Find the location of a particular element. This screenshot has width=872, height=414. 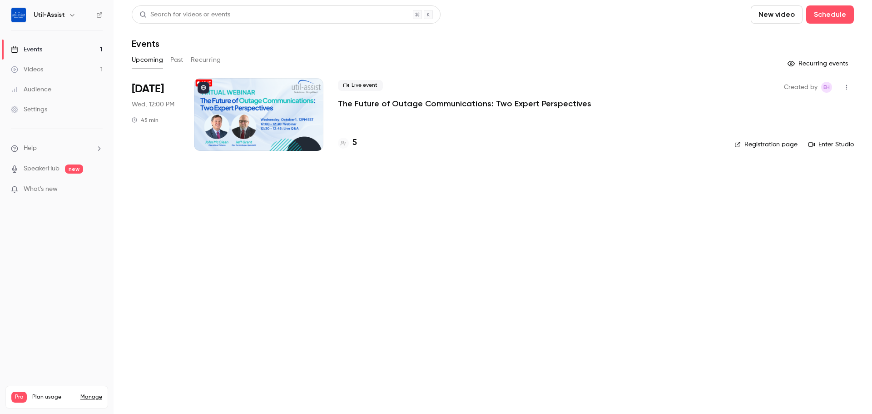

h4: 5 is located at coordinates (355, 143).